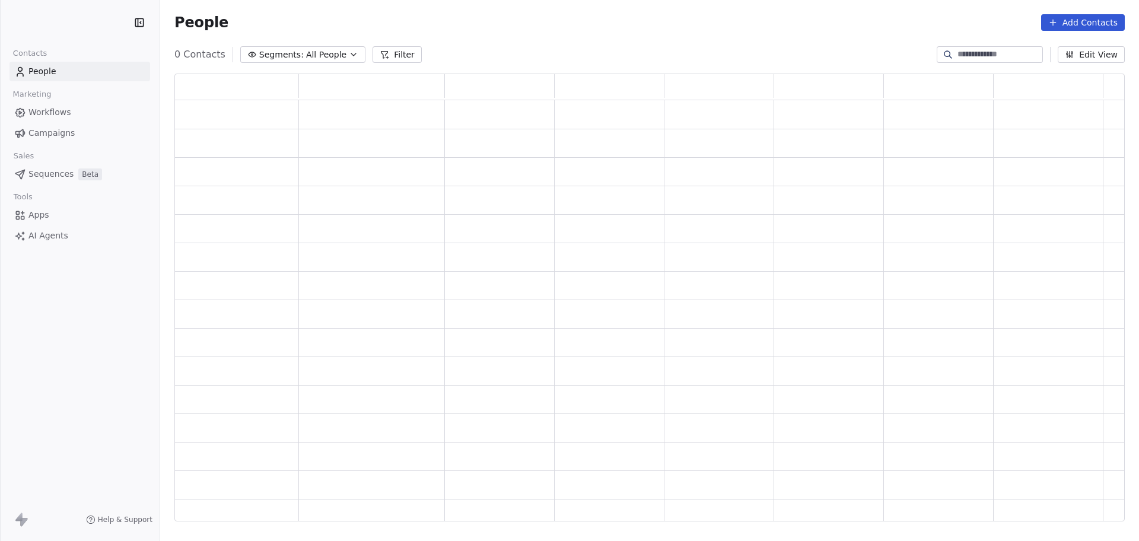 The height and width of the screenshot is (541, 1139). I want to click on button: Add Contacts, so click(1083, 23).